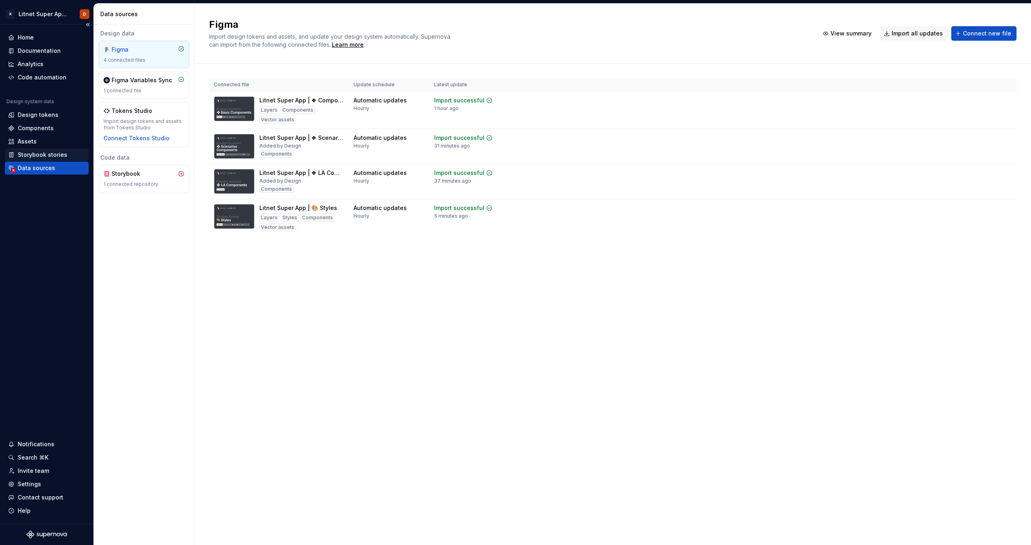  Describe the element at coordinates (44, 14) in the screenshot. I see `div: Litnet Super App 2.0.` at that location.